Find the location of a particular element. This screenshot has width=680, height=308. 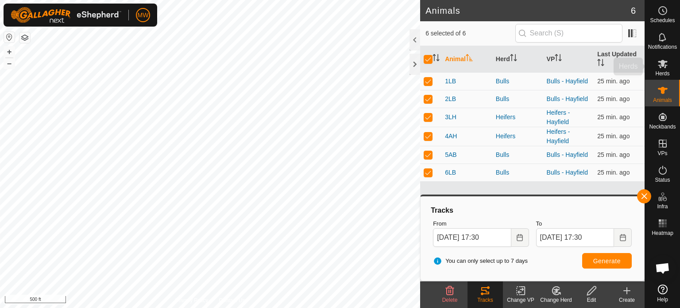

span: Heatmap is located at coordinates (663, 233).